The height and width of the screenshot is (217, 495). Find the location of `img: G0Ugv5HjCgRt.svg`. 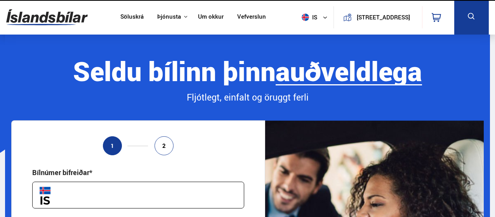

img: G0Ugv5HjCgRt.svg is located at coordinates (47, 17).